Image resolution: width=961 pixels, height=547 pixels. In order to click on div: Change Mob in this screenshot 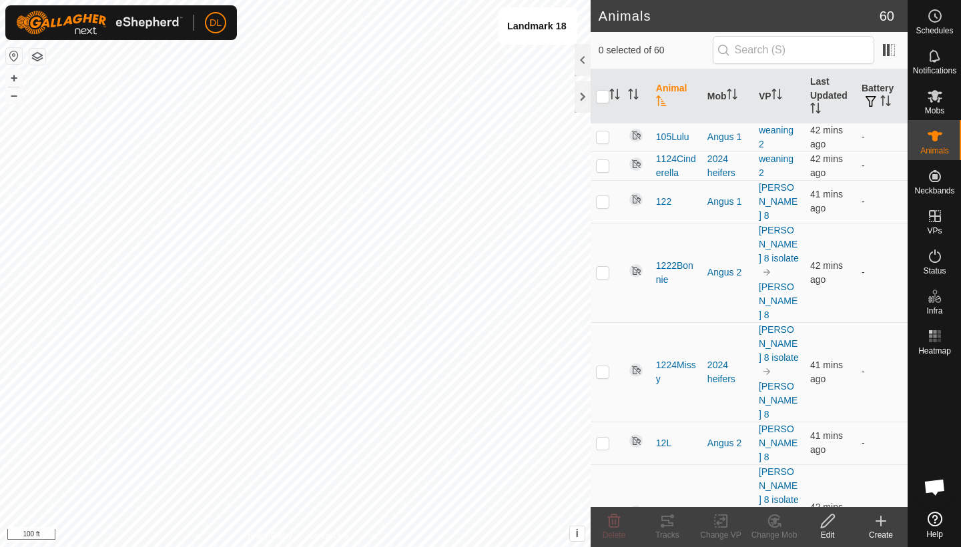, I will do `click(774, 535)`.